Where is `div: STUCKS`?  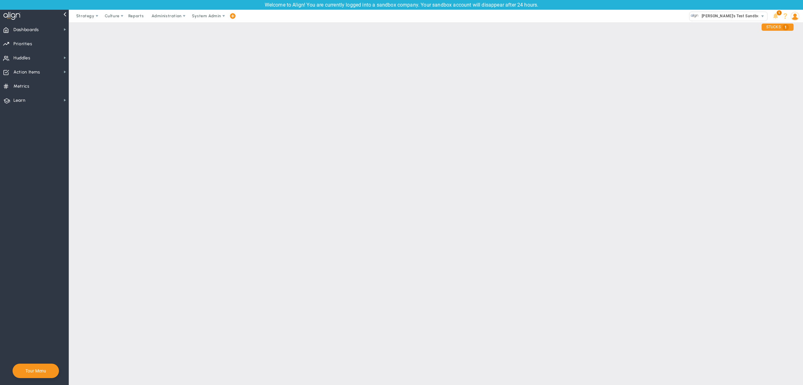 div: STUCKS is located at coordinates (777, 27).